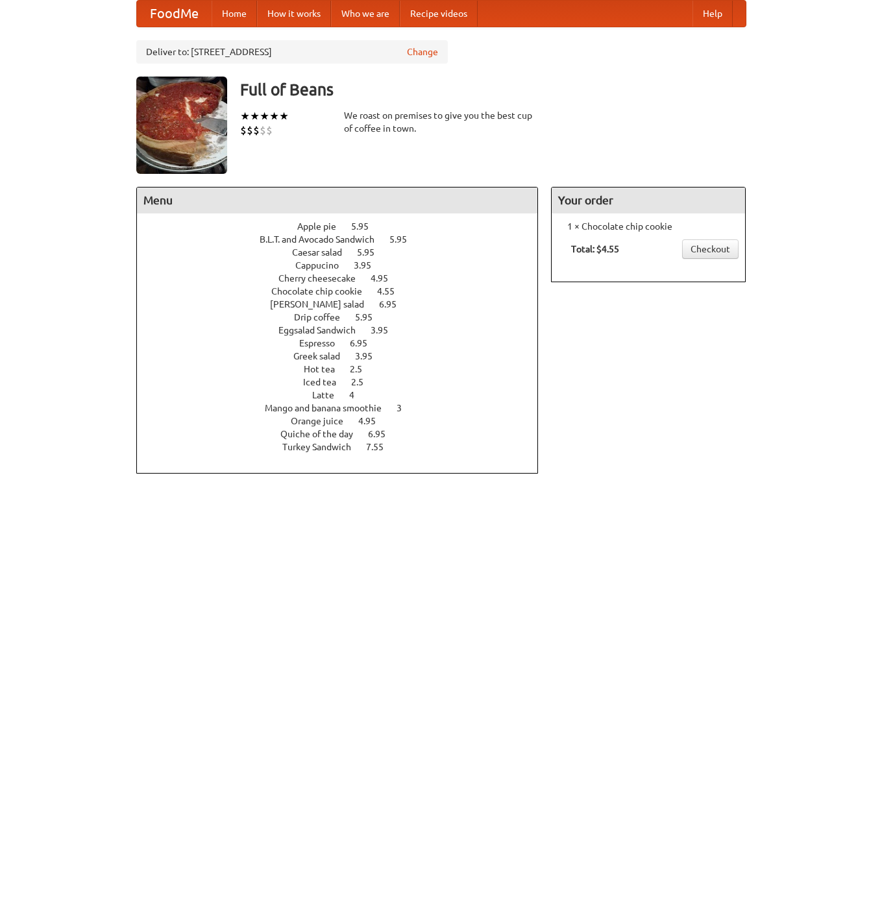  What do you see at coordinates (323, 421) in the screenshot?
I see `span: Orange juice` at bounding box center [323, 421].